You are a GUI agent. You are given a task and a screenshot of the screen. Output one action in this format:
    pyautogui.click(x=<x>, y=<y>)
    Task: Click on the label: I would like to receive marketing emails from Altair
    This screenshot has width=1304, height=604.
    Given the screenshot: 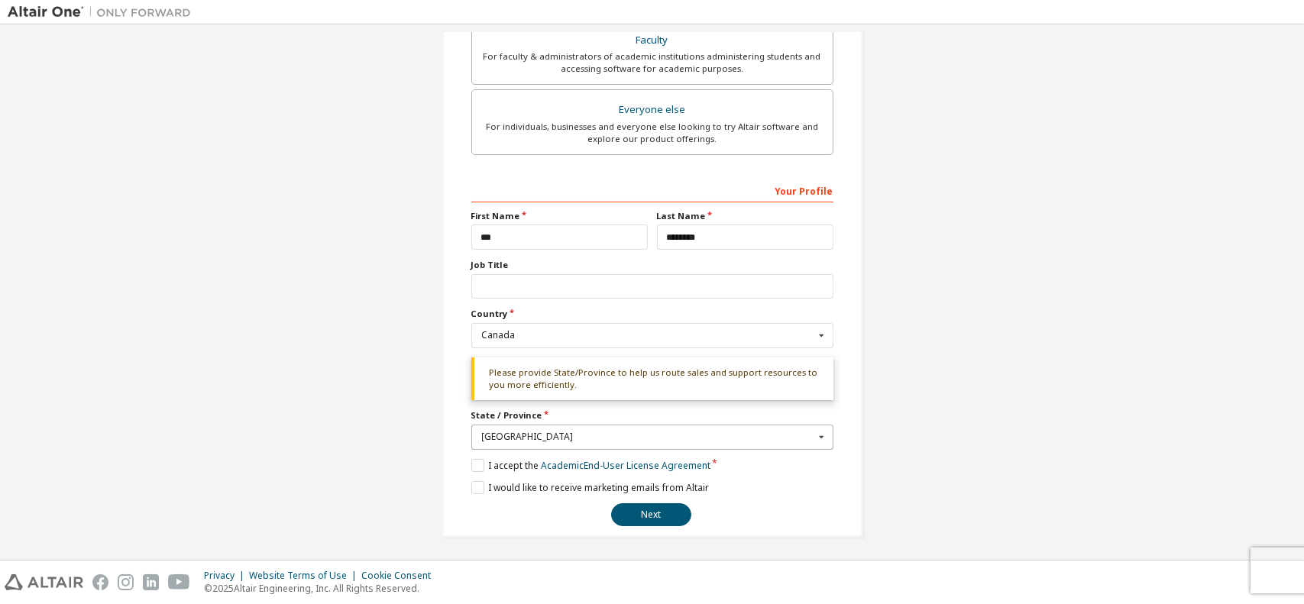 What is the action you would take?
    pyautogui.click(x=590, y=488)
    